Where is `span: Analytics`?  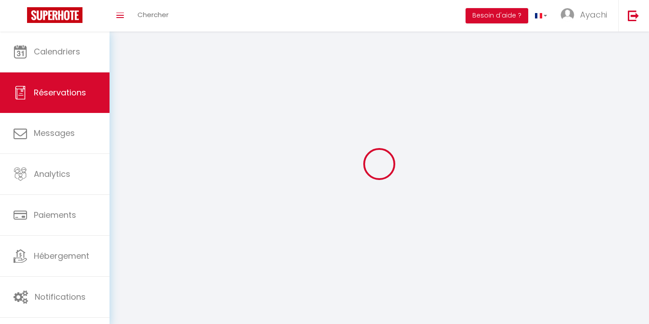
span: Analytics is located at coordinates (52, 174).